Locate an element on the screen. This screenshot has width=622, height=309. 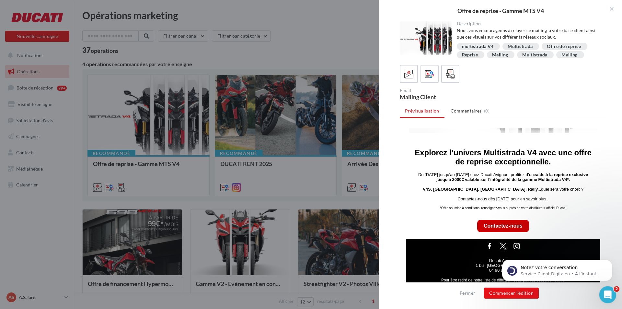
div: Email is located at coordinates (450, 90).